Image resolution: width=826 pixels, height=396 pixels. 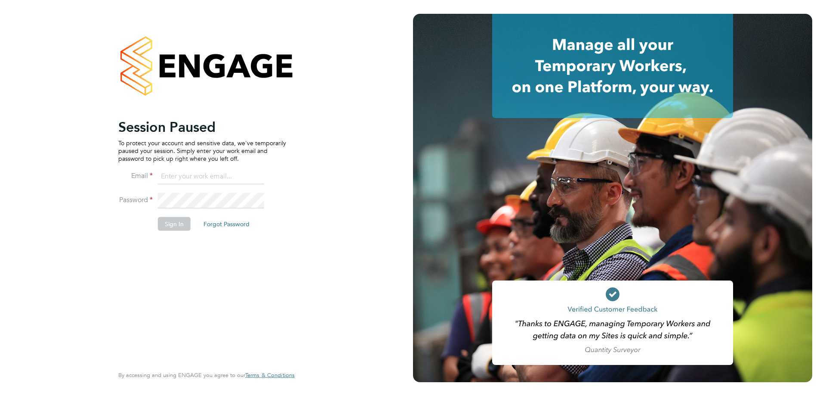 I want to click on label: Password, so click(x=136, y=199).